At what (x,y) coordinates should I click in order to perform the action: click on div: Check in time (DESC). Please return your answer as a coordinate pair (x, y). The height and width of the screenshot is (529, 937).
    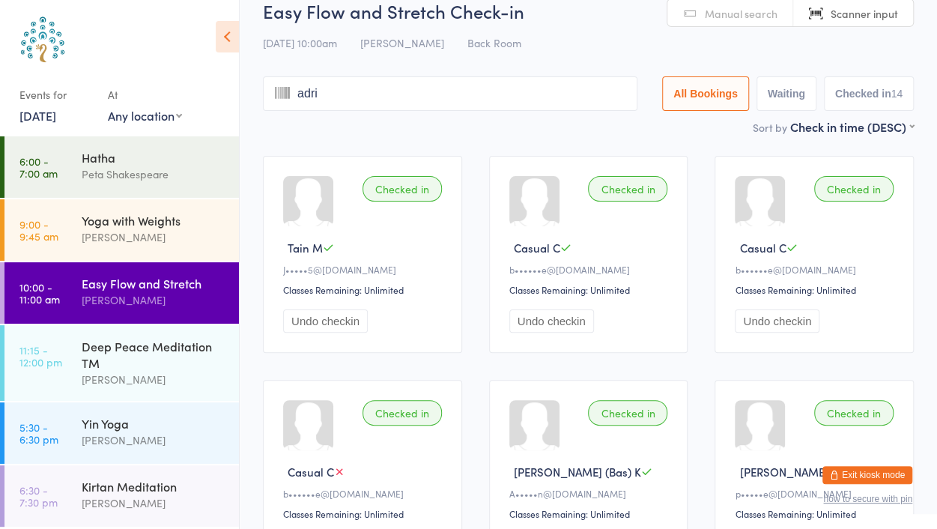
    Looking at the image, I should click on (852, 127).